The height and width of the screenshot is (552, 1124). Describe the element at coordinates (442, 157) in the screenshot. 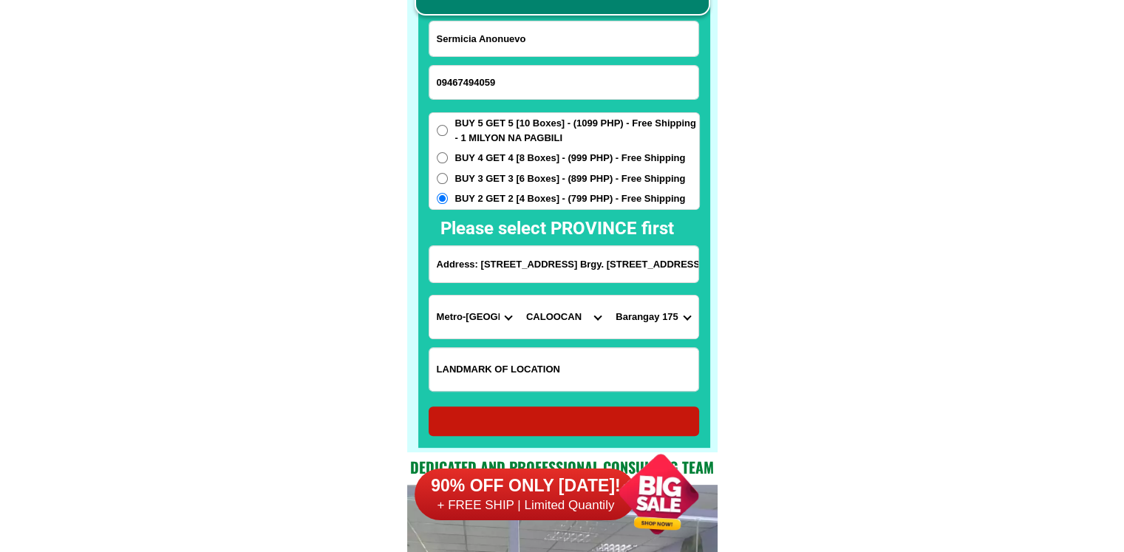

I see `input: BUY 4 GET 4 [8 Boxes] - (999 PHP) - Free Shipping` at that location.